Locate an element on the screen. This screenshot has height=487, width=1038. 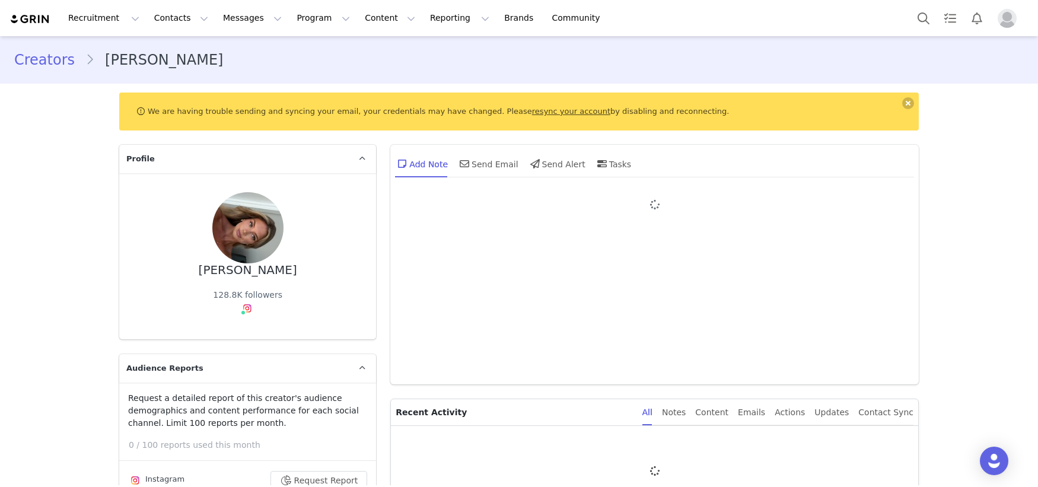
img: grin logo is located at coordinates (30, 19).